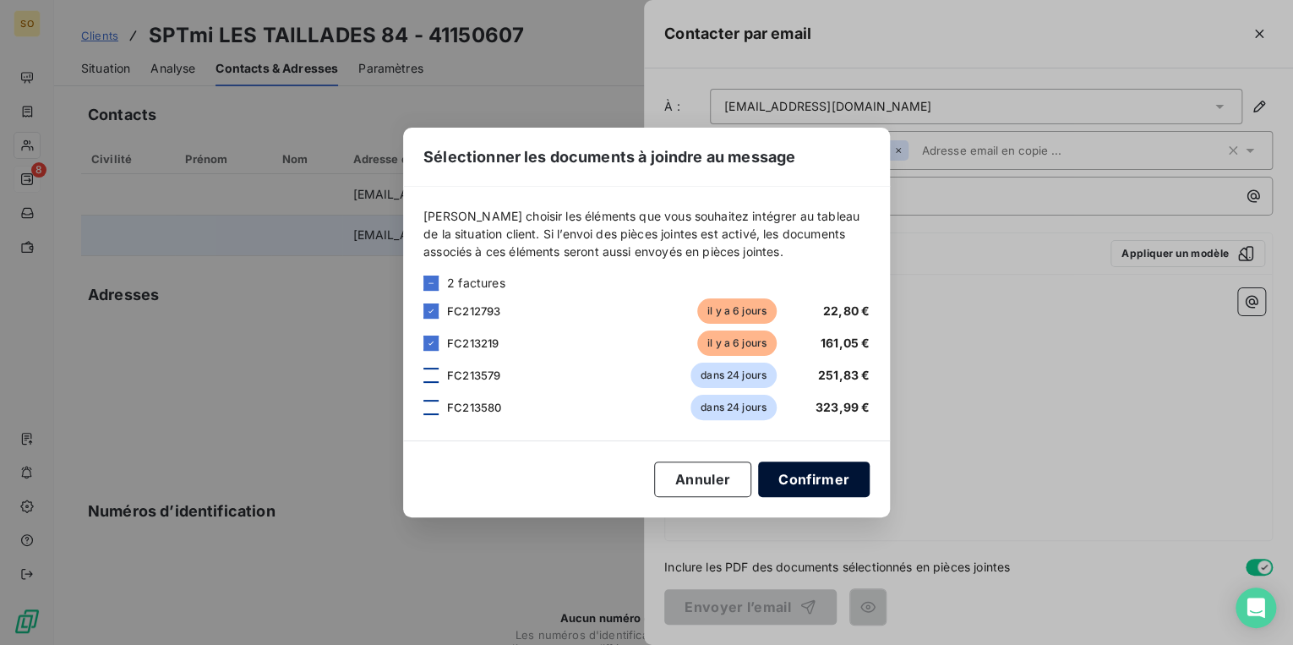 The width and height of the screenshot is (1293, 645). What do you see at coordinates (474, 407) in the screenshot?
I see `span: FC213580` at bounding box center [474, 407].